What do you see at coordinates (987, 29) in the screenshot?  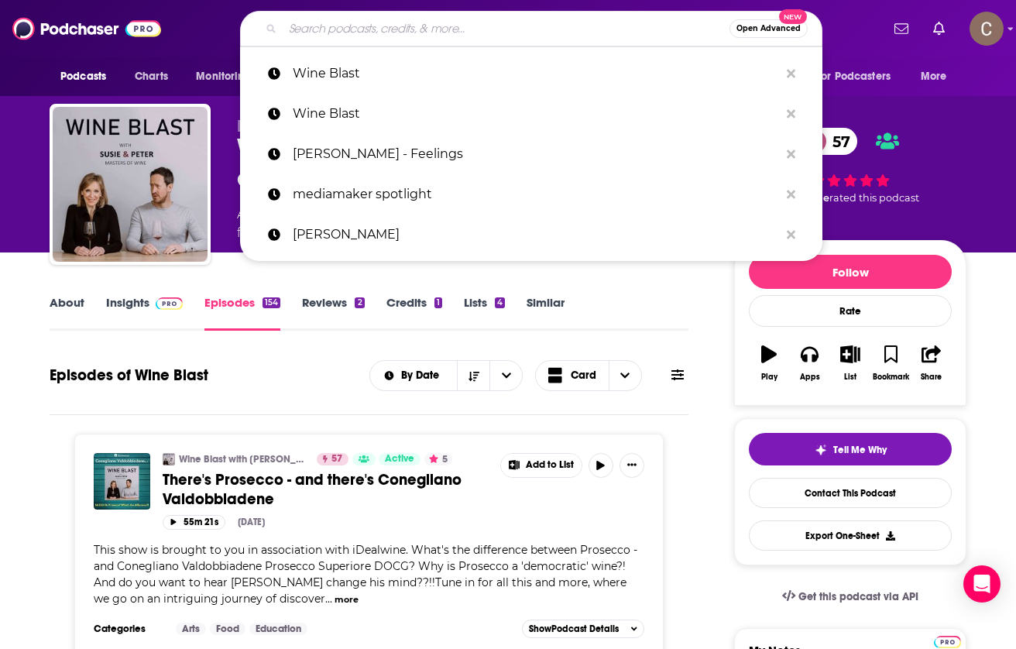 I see `img: User Profile` at bounding box center [987, 29].